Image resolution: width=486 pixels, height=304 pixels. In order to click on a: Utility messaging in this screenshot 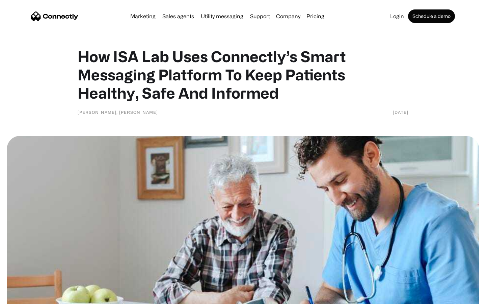, I will do `click(222, 16)`.